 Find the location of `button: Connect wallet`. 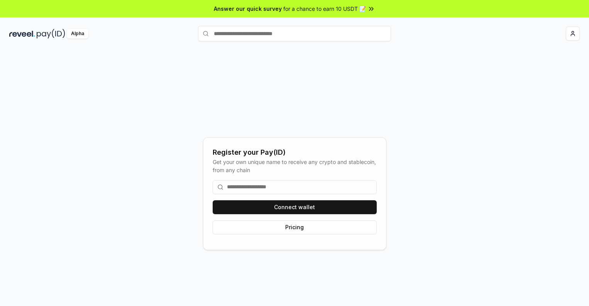

button: Connect wallet is located at coordinates (294, 207).